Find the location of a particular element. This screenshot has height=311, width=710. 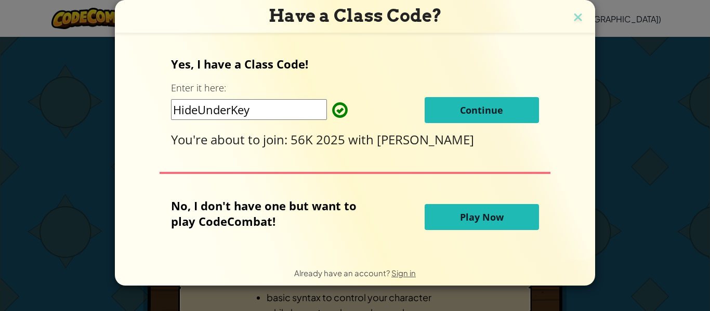

label: Enter it here: is located at coordinates (198, 88).